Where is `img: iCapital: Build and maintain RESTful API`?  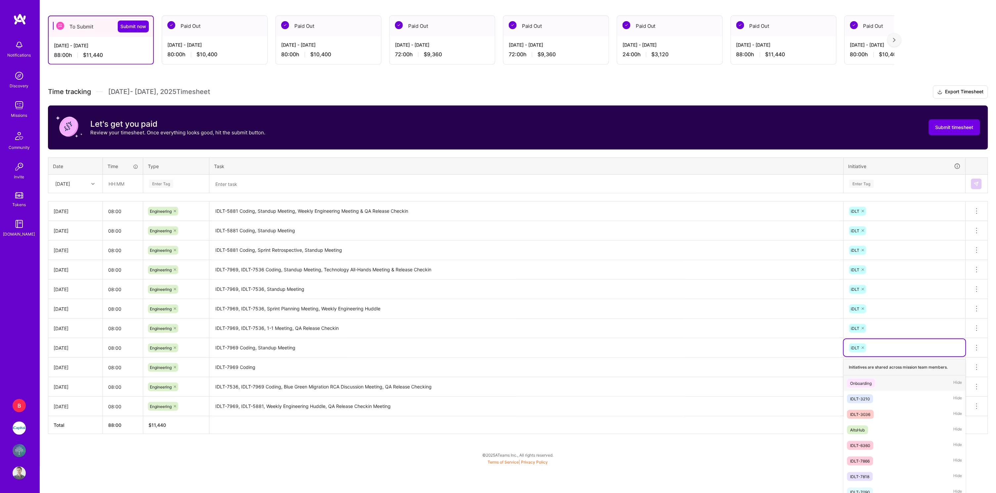
img: iCapital: Build and maintain RESTful API is located at coordinates (19, 428).